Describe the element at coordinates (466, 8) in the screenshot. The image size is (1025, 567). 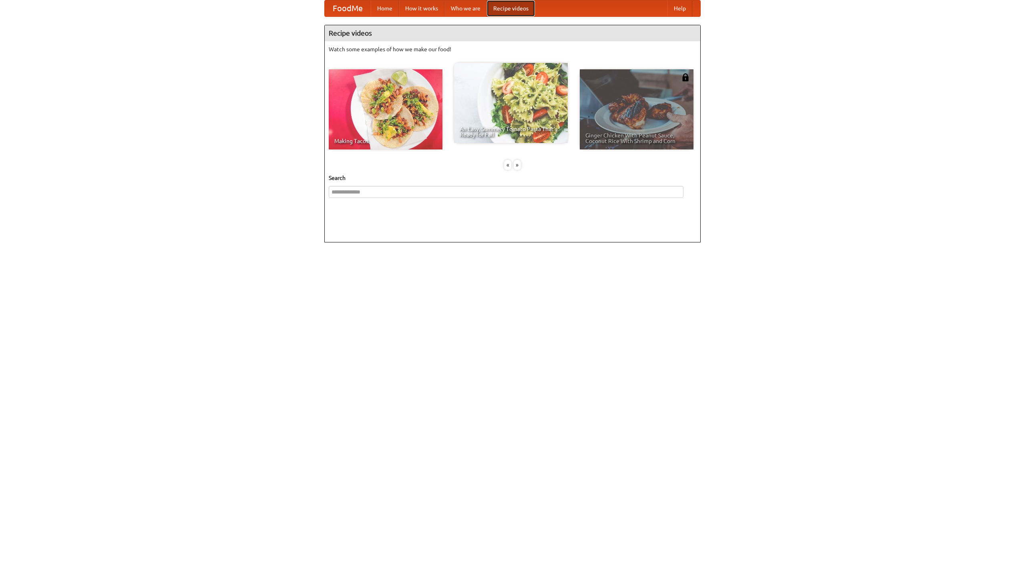
I see `a: Who we are` at that location.